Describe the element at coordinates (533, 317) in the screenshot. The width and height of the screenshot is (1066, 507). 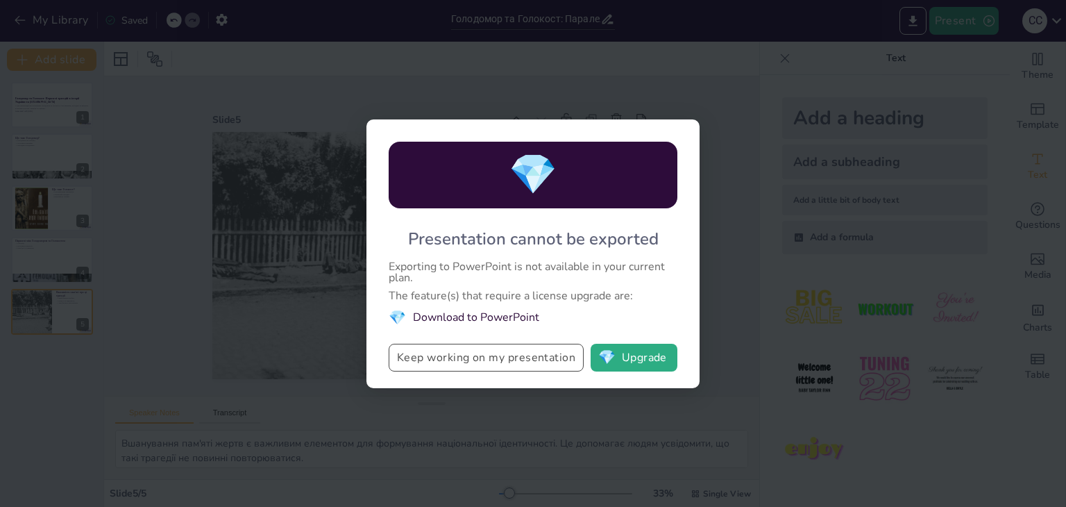
I see `li: Download to PowerPoint` at that location.